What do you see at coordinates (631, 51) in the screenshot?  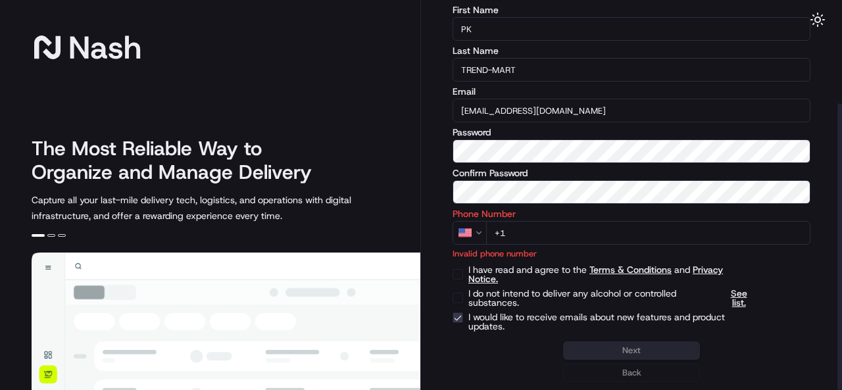 I see `label: Last Name` at bounding box center [631, 51].